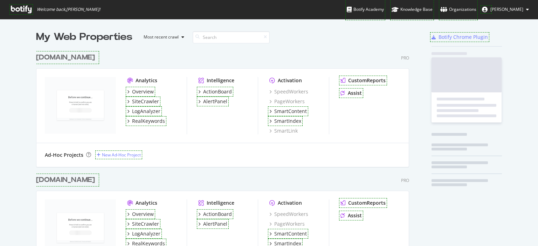 This screenshot has height=246, width=538. What do you see at coordinates (412, 9) in the screenshot?
I see `div: Knowledge Base` at bounding box center [412, 9].